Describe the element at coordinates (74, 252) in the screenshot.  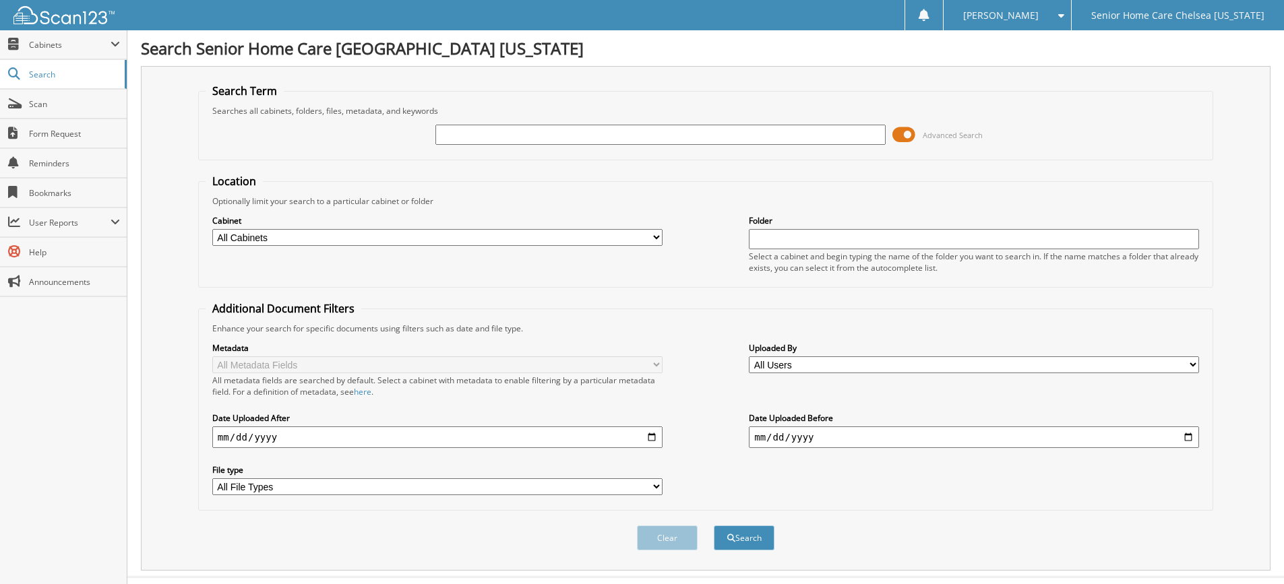
I see `span: Help` at that location.